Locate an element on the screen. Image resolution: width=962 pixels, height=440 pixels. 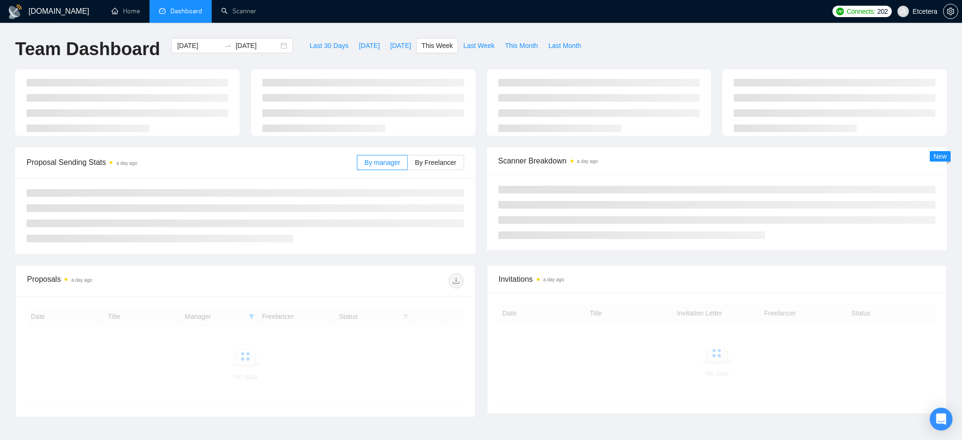
span: New is located at coordinates (940, 156).